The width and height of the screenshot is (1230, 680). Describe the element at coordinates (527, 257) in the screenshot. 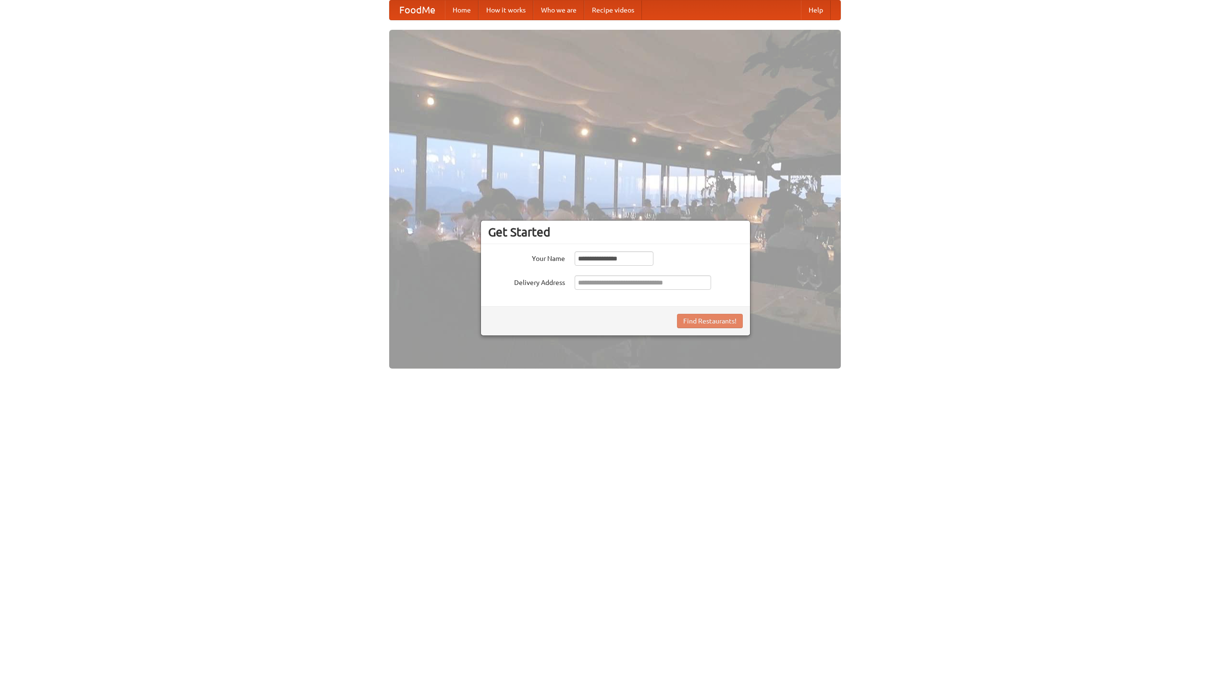

I see `label: Your Name` at that location.